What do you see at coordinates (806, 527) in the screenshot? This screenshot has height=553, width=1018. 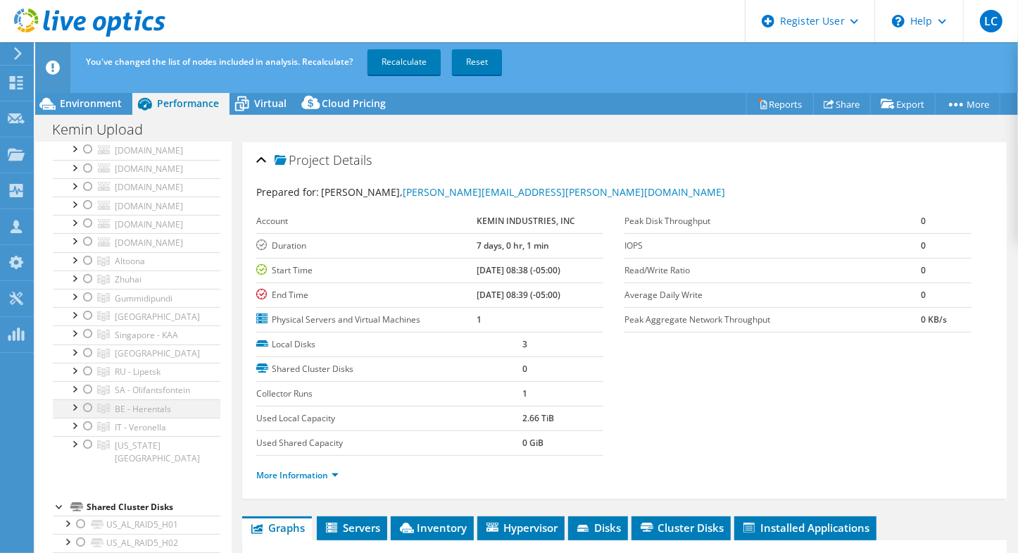 I see `span: Installed Applications` at bounding box center [806, 527].